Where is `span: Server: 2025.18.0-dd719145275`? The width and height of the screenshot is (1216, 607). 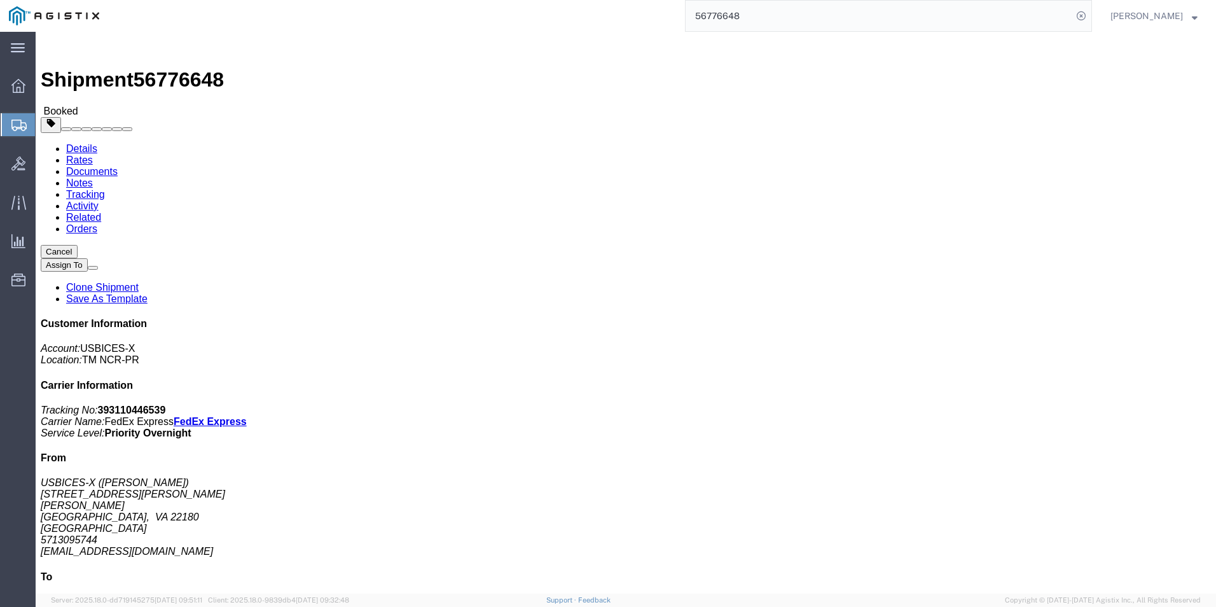 span: Server: 2025.18.0-dd719145275 is located at coordinates (127, 600).